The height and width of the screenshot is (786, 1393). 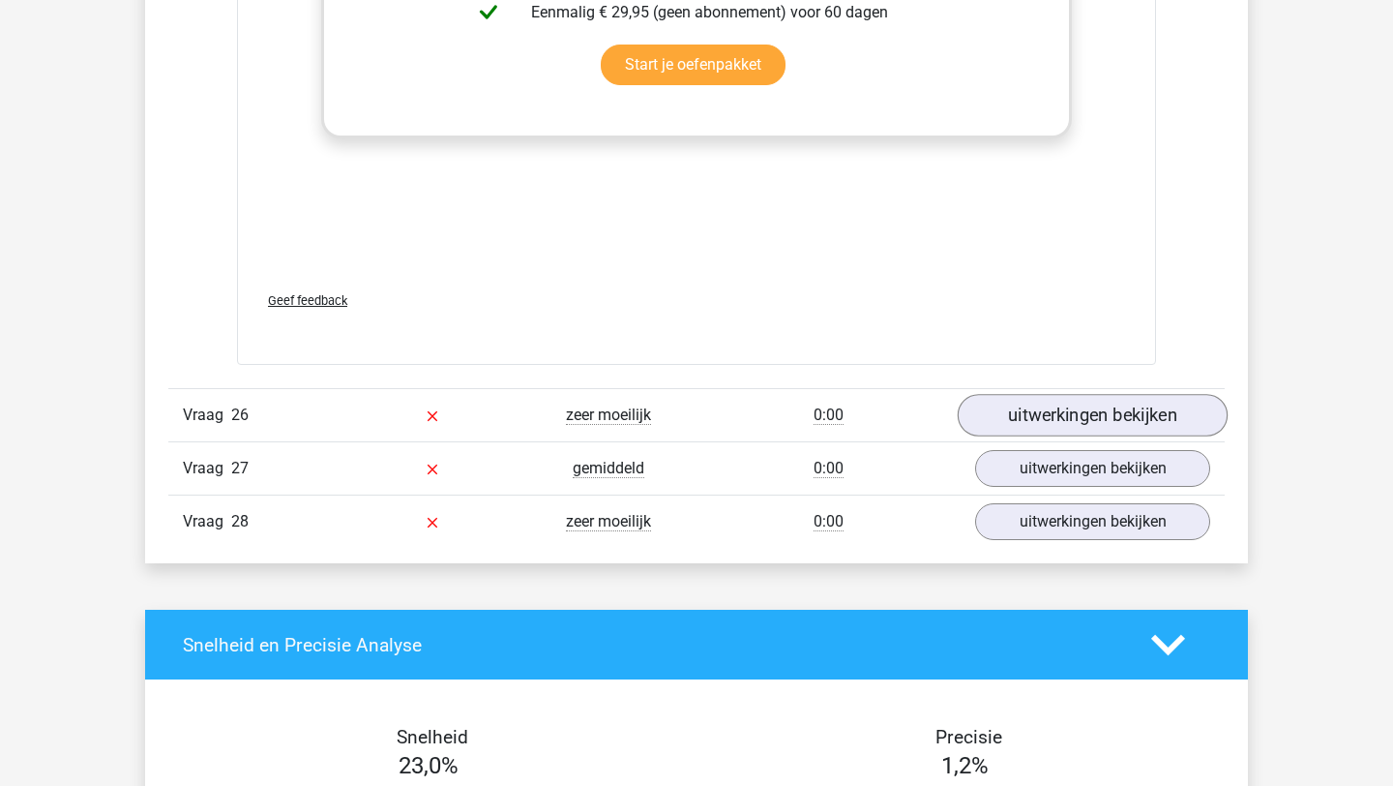 What do you see at coordinates (652, 644) in the screenshot?
I see `h4: Snelheid en Precisie Analyse` at bounding box center [652, 644].